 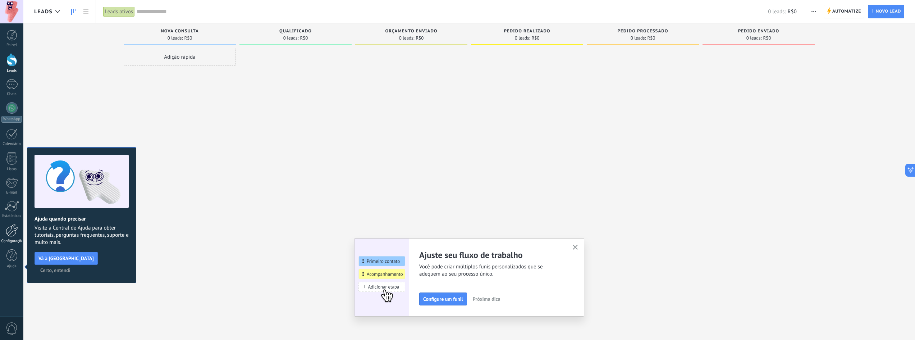 What do you see at coordinates (443, 299) in the screenshot?
I see `button: Configure um funil` at bounding box center [443, 299].